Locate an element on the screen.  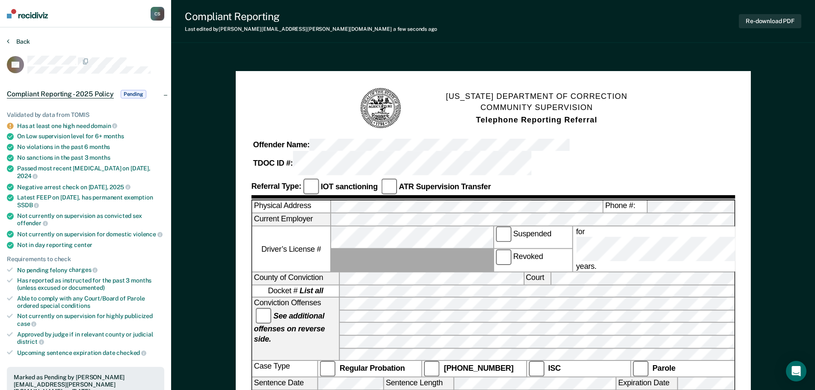
label: Expiration Date is located at coordinates (646, 383).